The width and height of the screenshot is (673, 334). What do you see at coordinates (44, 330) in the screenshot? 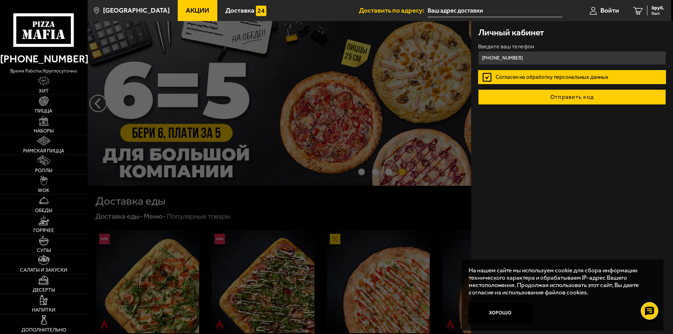
I see `span: Дополнительно` at bounding box center [44, 330].